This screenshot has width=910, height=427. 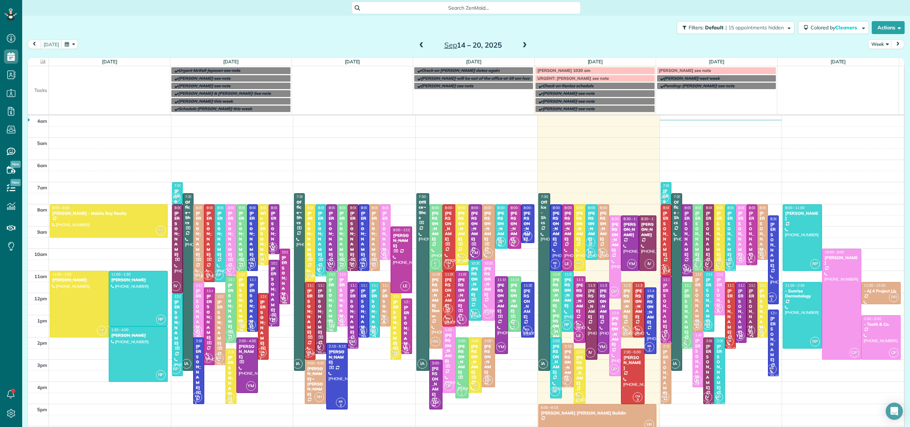 What do you see at coordinates (384, 253) in the screenshot?
I see `span: OP` at bounding box center [384, 253].